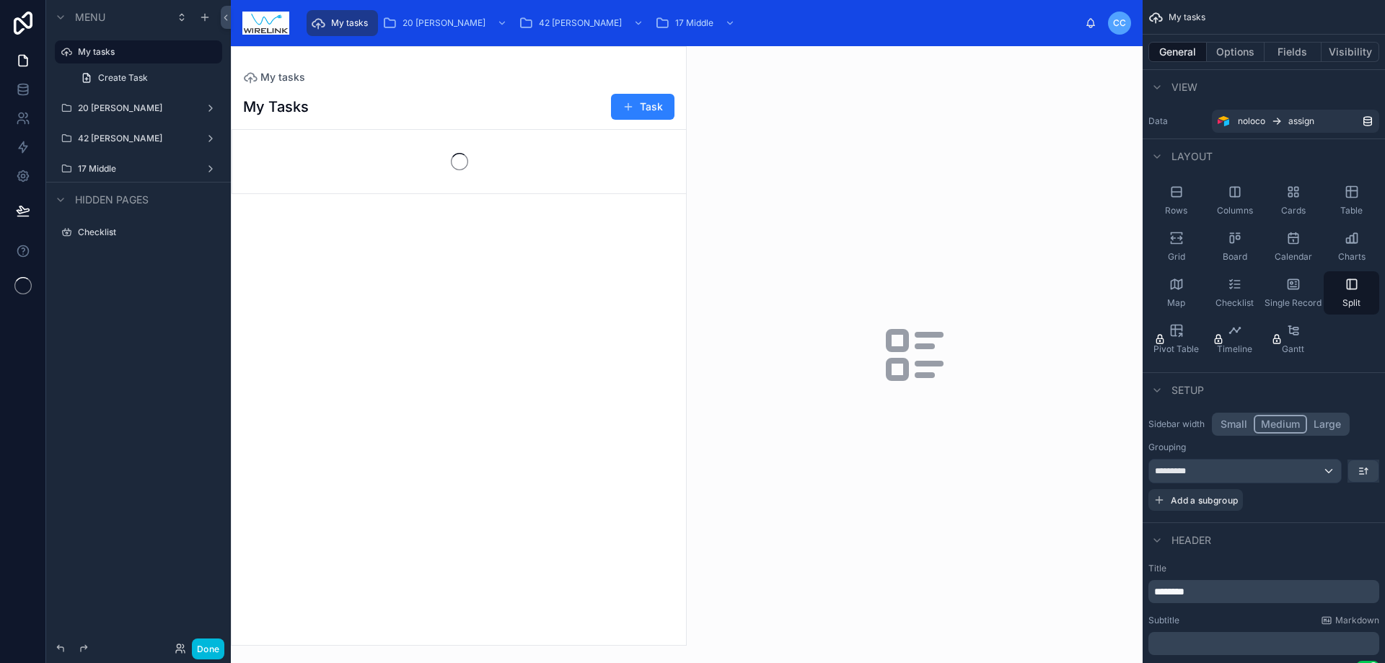 This screenshot has width=1385, height=663. Describe the element at coordinates (1352, 293) in the screenshot. I see `button: Split` at that location.